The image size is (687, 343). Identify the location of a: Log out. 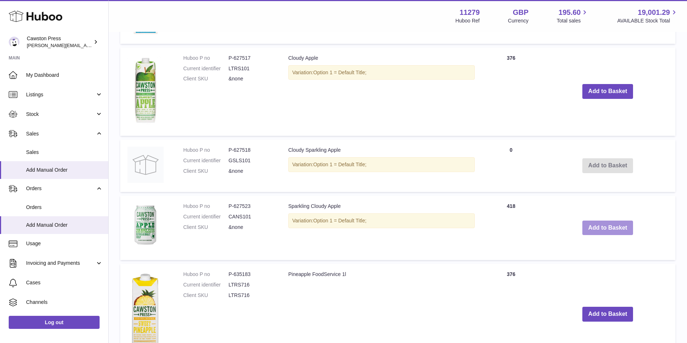
(54, 322).